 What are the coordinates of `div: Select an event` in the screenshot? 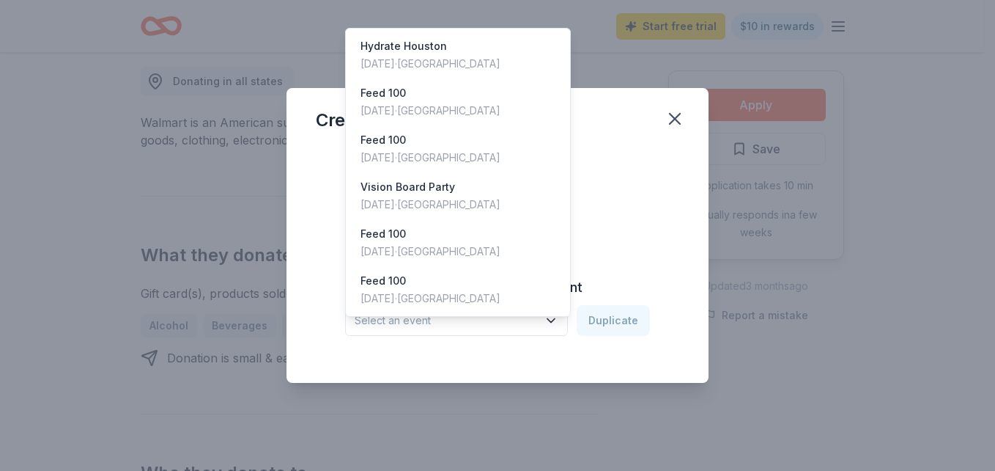 It's located at (458, 172).